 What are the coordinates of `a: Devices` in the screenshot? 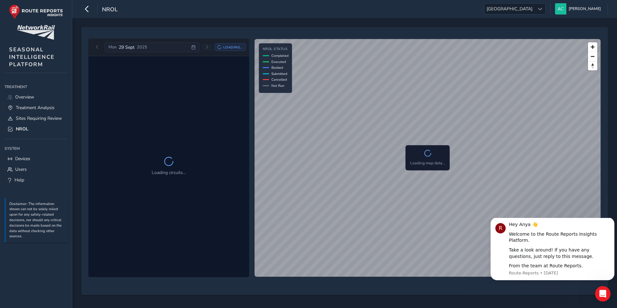 It's located at (36, 158).